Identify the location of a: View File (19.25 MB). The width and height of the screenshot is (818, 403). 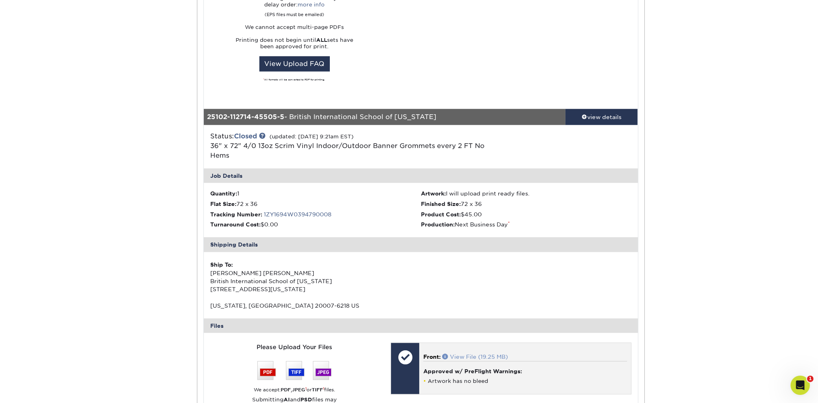
(475, 357).